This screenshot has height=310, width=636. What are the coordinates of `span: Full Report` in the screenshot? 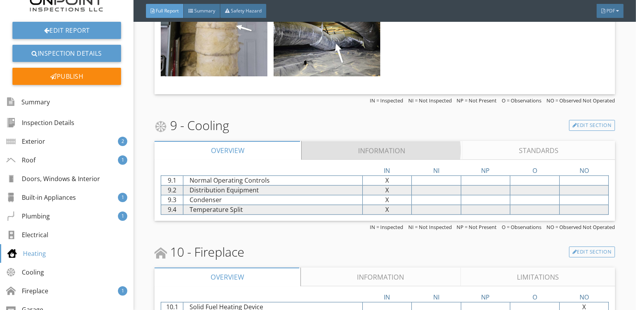 It's located at (167, 11).